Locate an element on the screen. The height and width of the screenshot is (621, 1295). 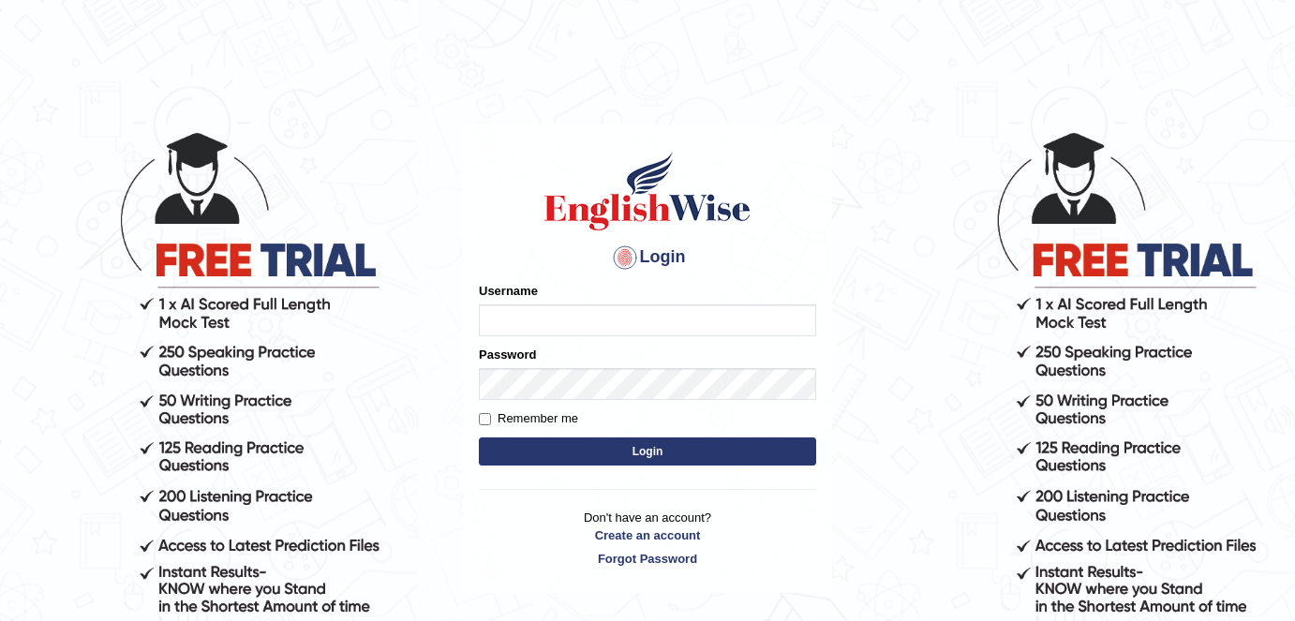
a: Create an account is located at coordinates (647, 535).